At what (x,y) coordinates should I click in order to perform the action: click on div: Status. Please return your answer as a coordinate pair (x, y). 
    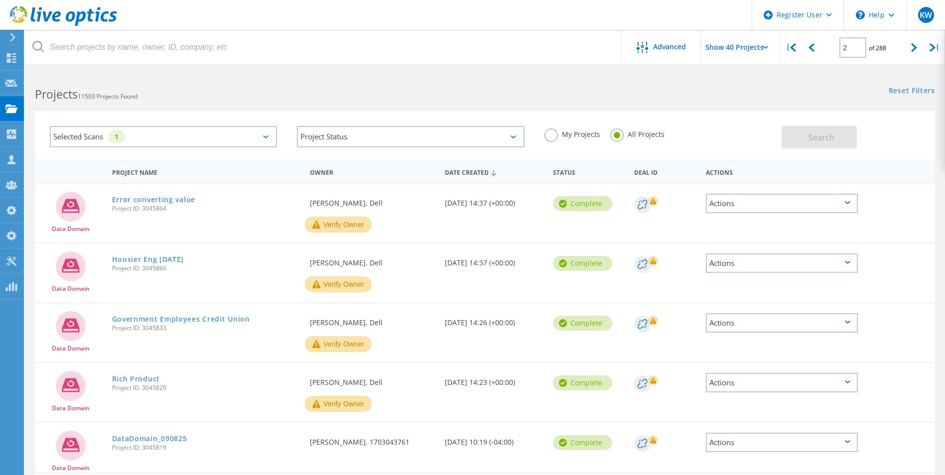
    Looking at the image, I should click on (588, 171).